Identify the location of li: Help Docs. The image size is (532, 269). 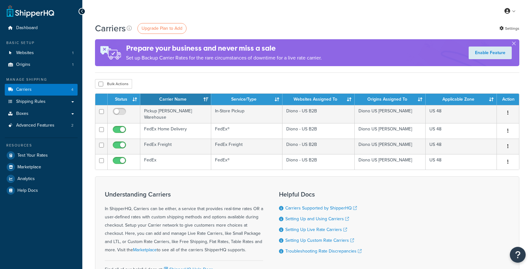
(41, 191).